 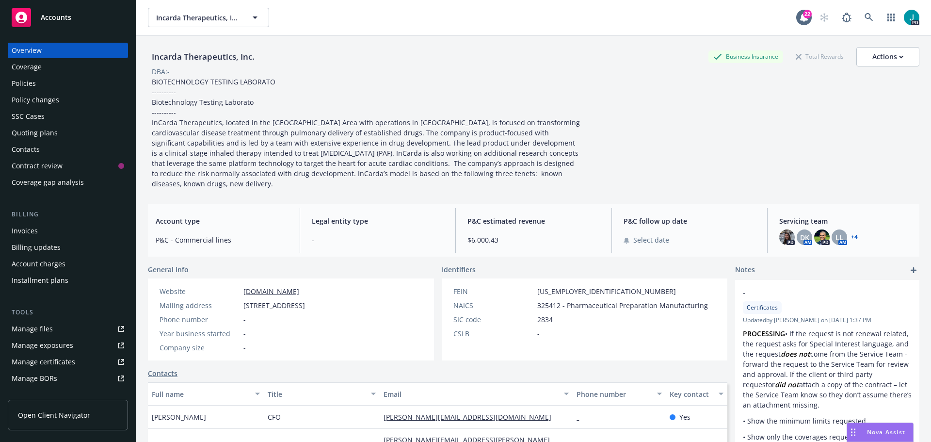 What do you see at coordinates (40, 280) in the screenshot?
I see `div: Installment plans` at bounding box center [40, 280].